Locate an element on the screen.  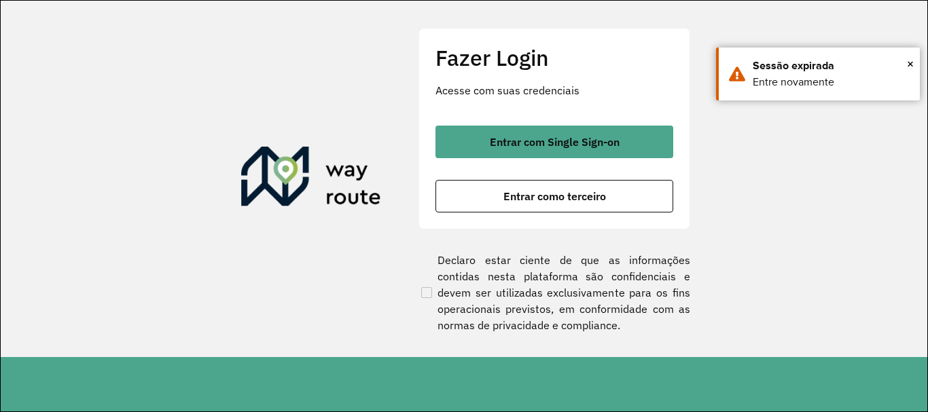
p: Acesse com suas credenciais is located at coordinates (554, 90).